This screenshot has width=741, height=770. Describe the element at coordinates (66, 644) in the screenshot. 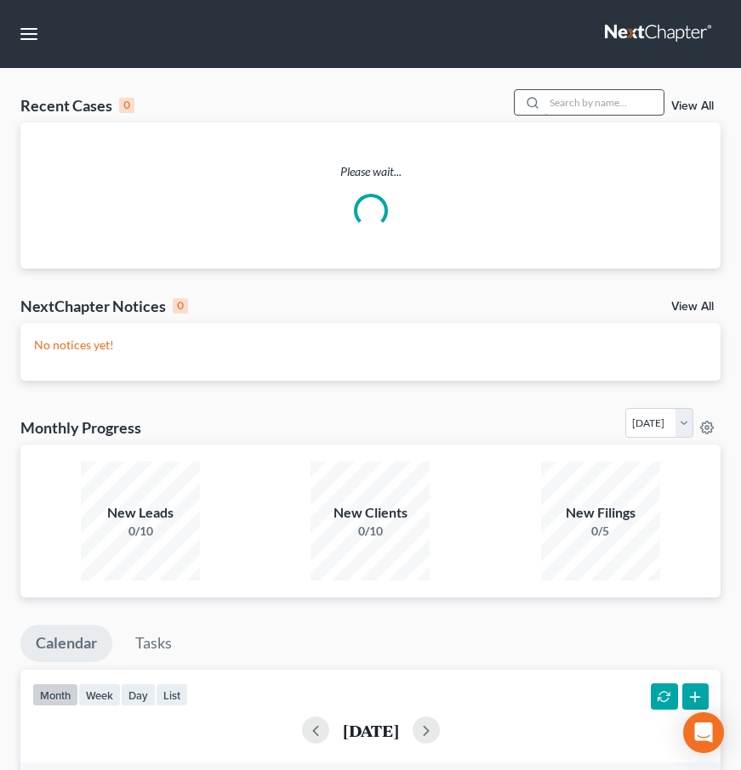

I see `a: Calendar` at that location.